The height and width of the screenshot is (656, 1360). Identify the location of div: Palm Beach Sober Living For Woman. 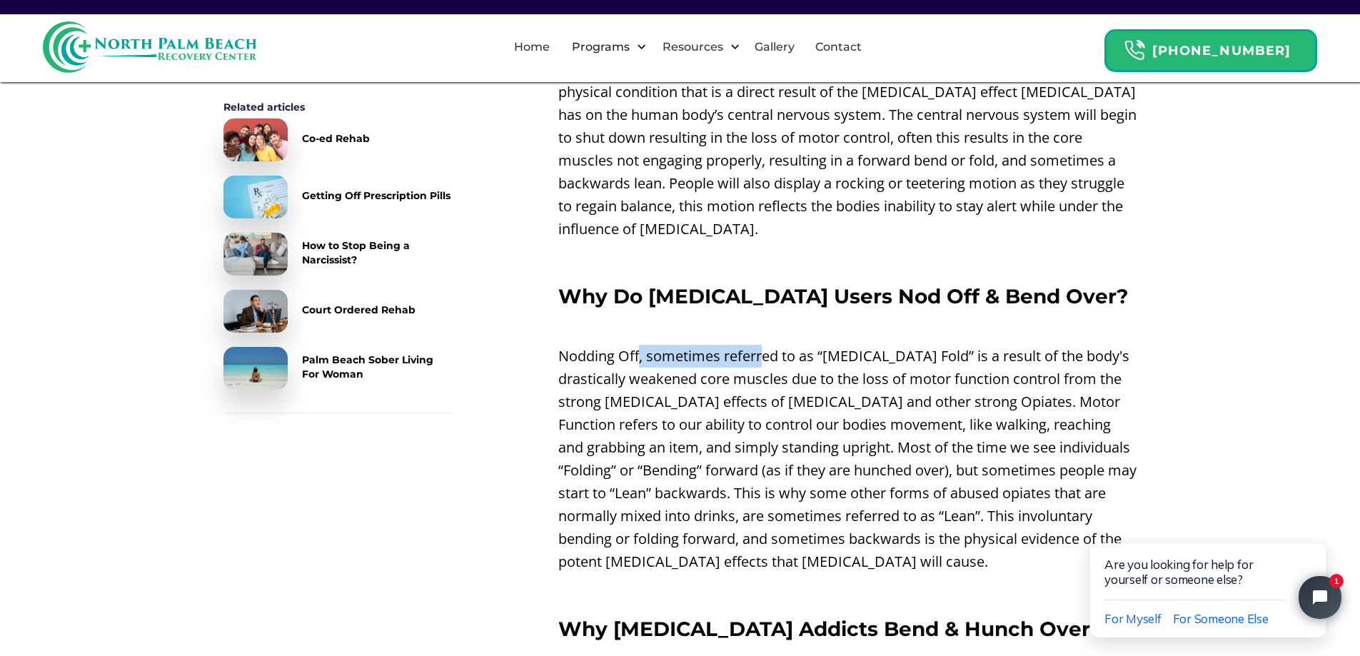
(377, 367).